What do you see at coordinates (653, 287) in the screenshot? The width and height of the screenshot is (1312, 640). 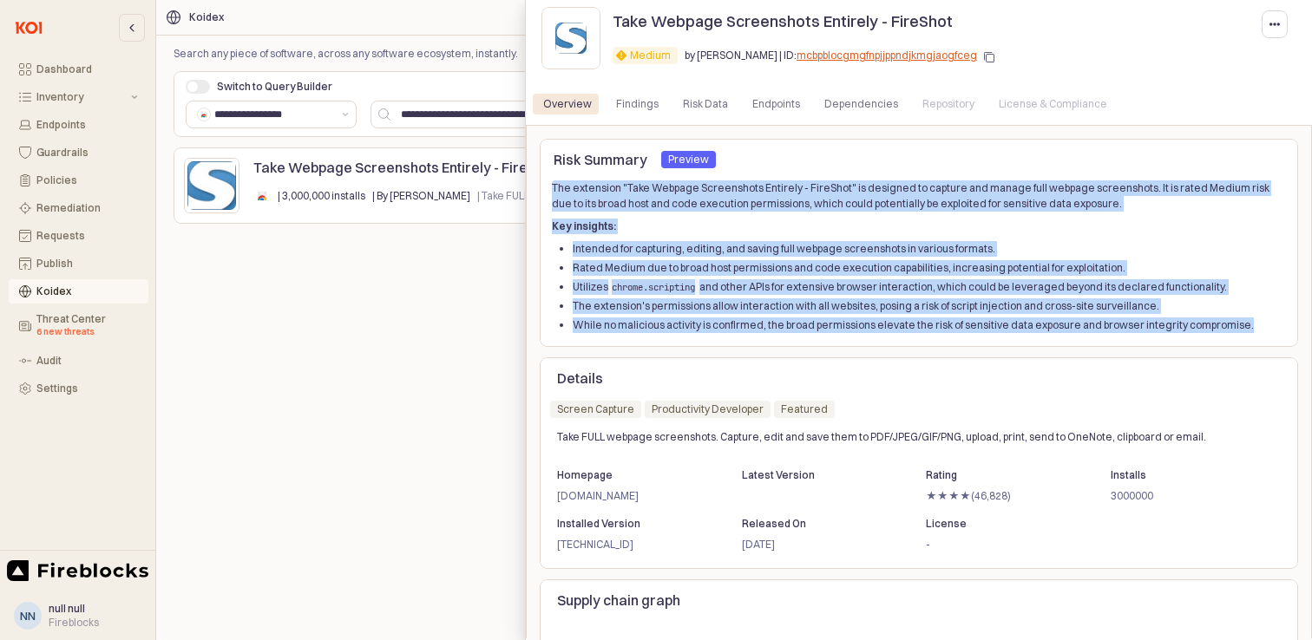 I see `code: chrome.scripting` at bounding box center [653, 287].